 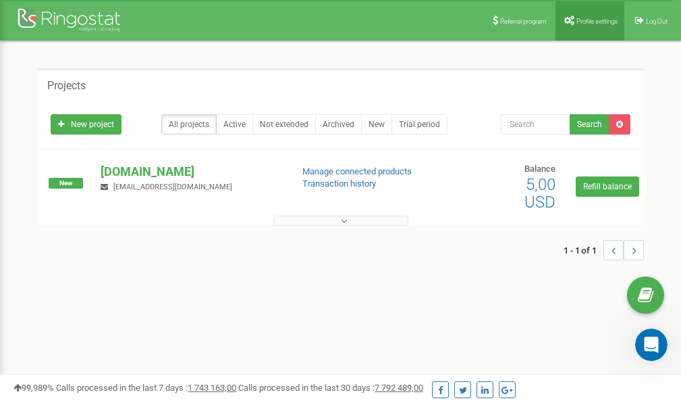 What do you see at coordinates (331, 387) in the screenshot?
I see `span: Calls processed in the last 30 days :` at bounding box center [331, 387].